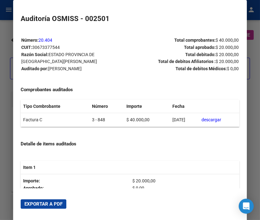 The height and width of the screenshot is (220, 260). What do you see at coordinates (184, 61) in the screenshot?
I see `p: Total de debitos Afiliatorios :` at bounding box center [184, 61].